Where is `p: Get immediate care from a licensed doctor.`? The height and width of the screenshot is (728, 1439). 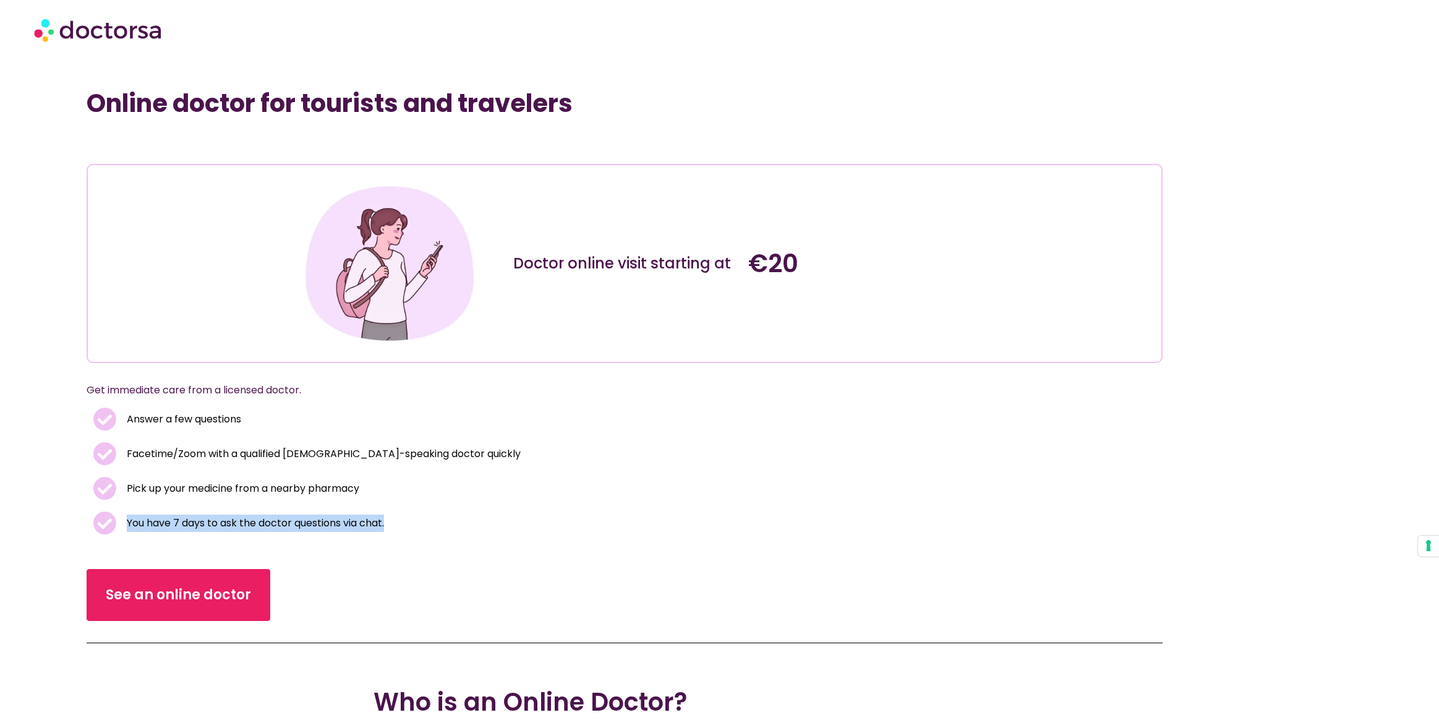 p: Get immediate care from a licensed doctor. is located at coordinates (610, 390).